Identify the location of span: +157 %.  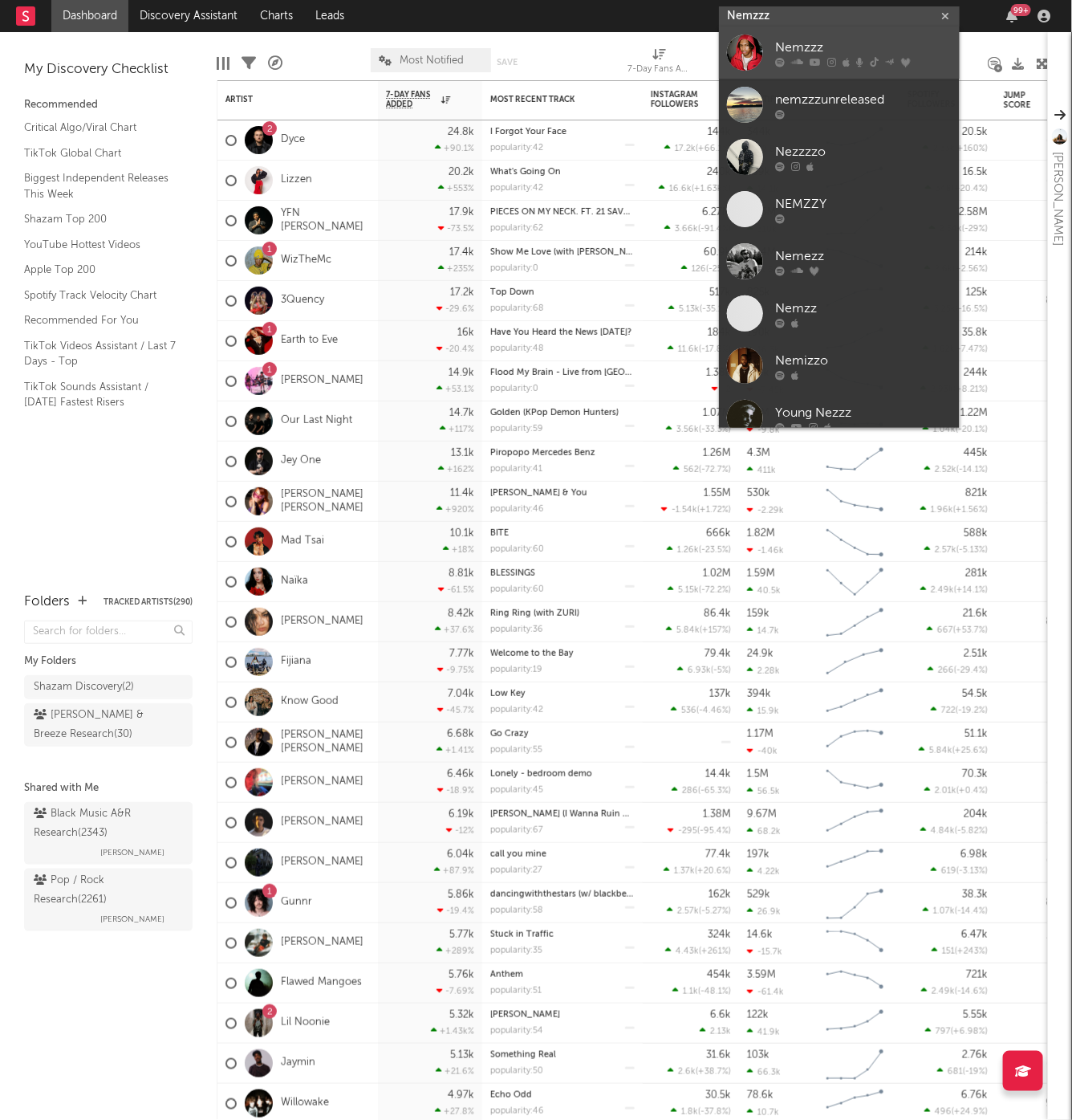
(715, 630).